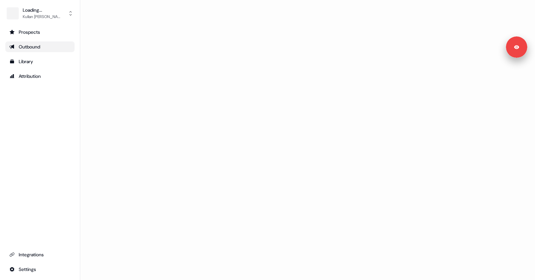 Image resolution: width=535 pixels, height=280 pixels. Describe the element at coordinates (40, 32) in the screenshot. I see `div: Prospects` at that location.